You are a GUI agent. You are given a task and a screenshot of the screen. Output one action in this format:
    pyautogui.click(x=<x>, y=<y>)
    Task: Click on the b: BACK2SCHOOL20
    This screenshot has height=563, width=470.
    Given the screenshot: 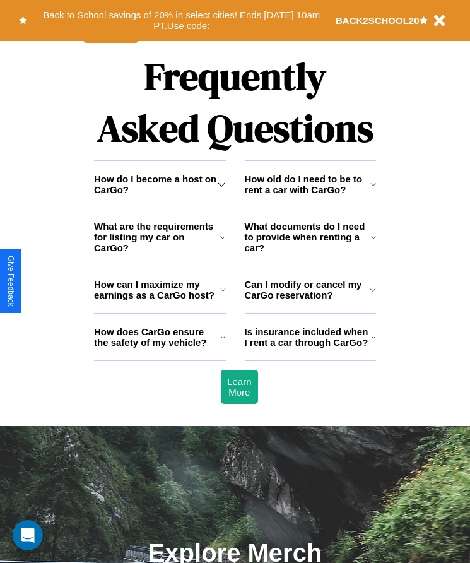 What is the action you would take?
    pyautogui.click(x=377, y=20)
    